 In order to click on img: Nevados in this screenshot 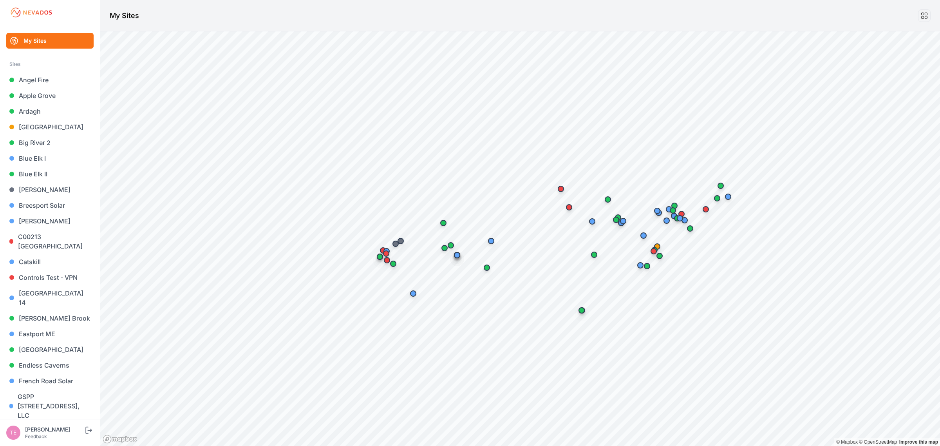, I will do `click(31, 13)`.